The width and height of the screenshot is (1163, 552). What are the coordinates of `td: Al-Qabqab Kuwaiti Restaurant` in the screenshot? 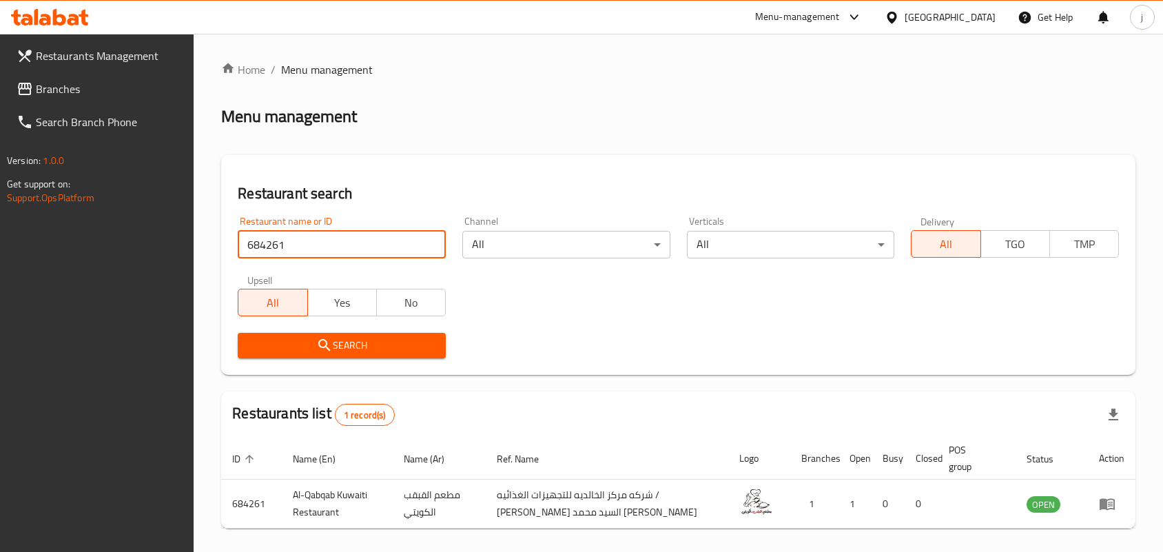 It's located at (337, 504).